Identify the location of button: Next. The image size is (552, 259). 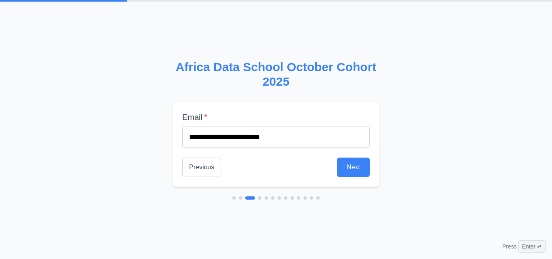
(353, 167).